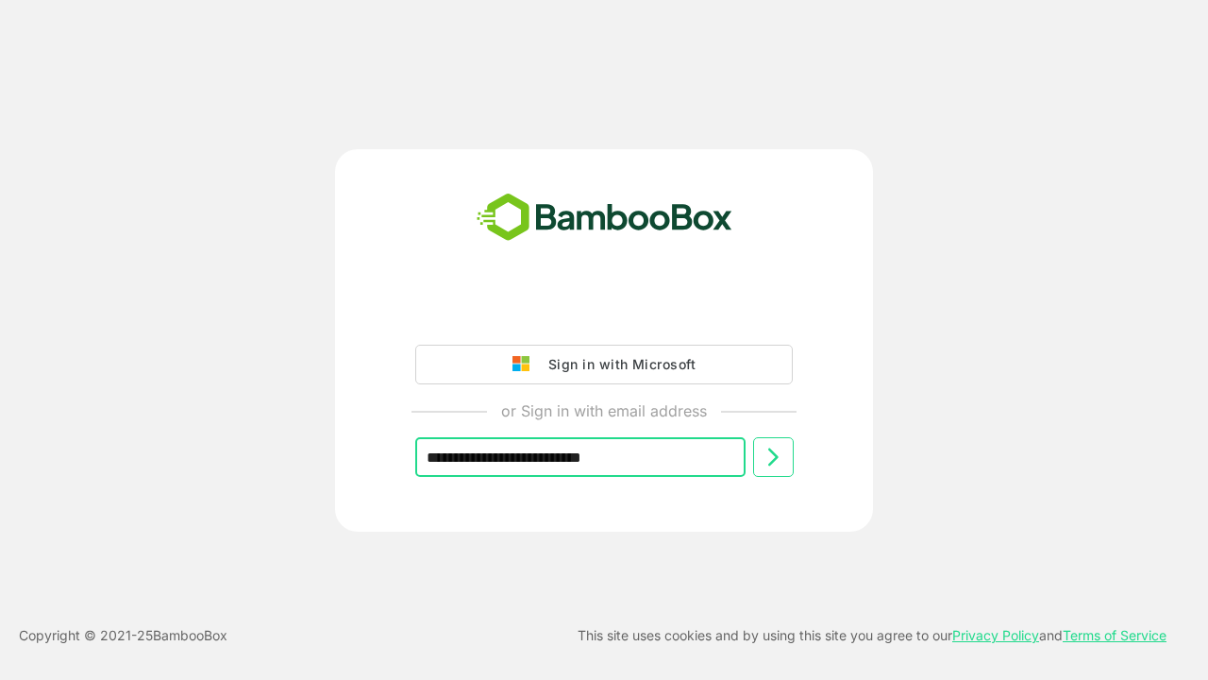 The width and height of the screenshot is (1208, 680). What do you see at coordinates (996, 634) in the screenshot?
I see `a: Privacy Policy` at bounding box center [996, 634].